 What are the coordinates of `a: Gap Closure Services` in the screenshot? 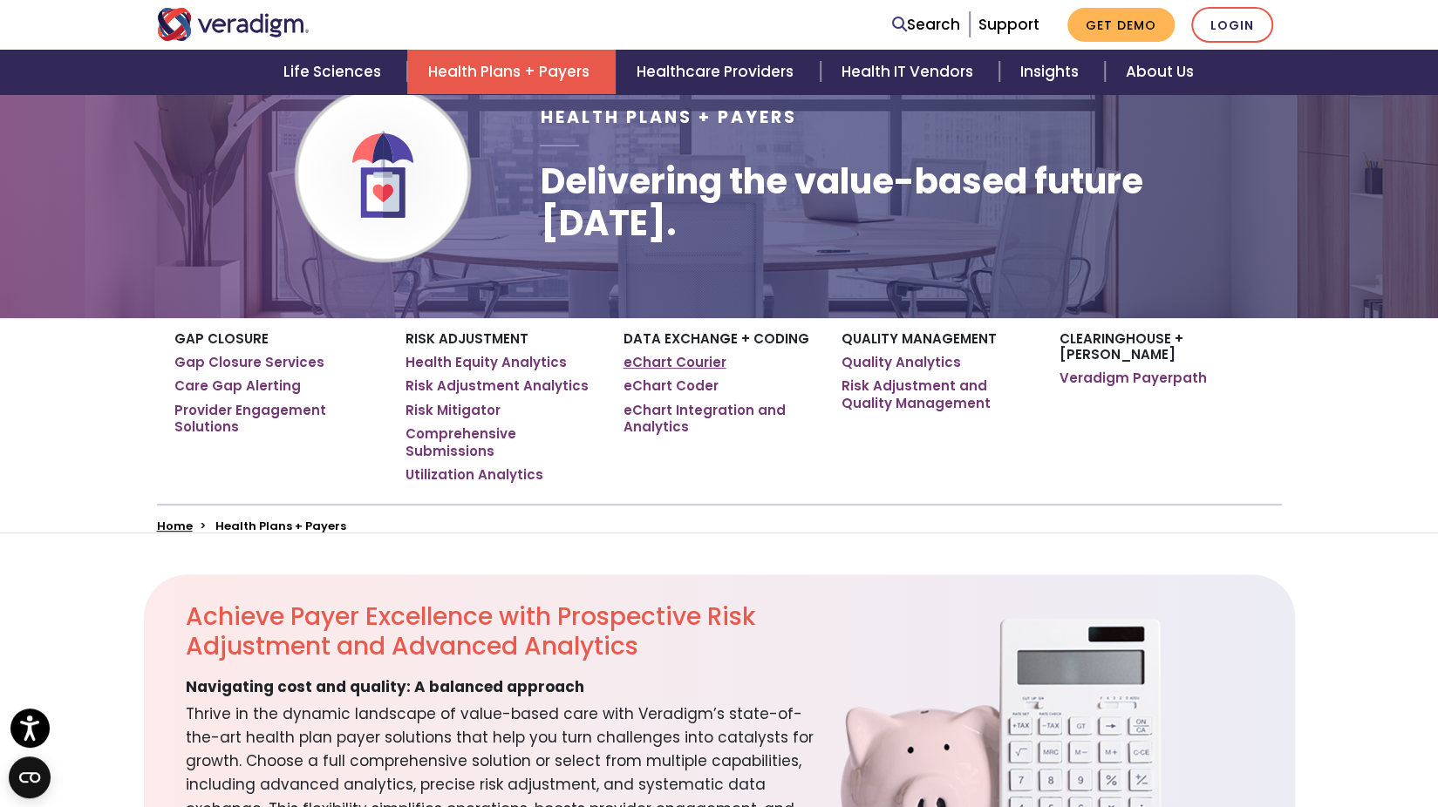 It's located at (249, 363).